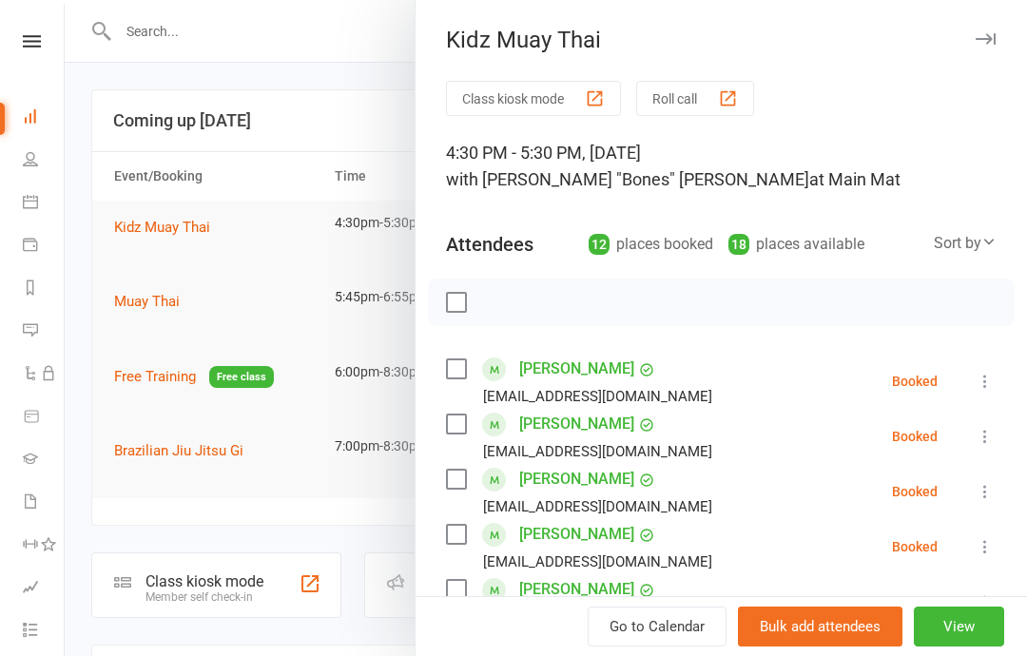 The image size is (1027, 656). Describe the element at coordinates (534, 98) in the screenshot. I see `button: Class kiosk mode` at that location.